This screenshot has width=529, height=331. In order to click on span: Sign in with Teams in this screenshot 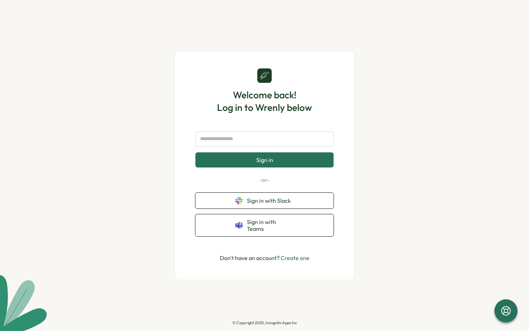, I will do `click(270, 225)`.